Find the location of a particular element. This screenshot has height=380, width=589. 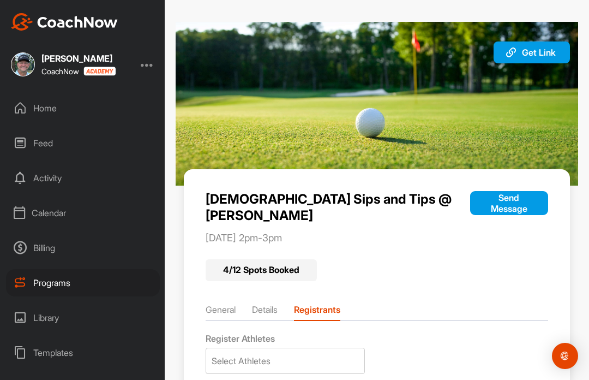

img: 1.jpg is located at coordinates (377, 104).